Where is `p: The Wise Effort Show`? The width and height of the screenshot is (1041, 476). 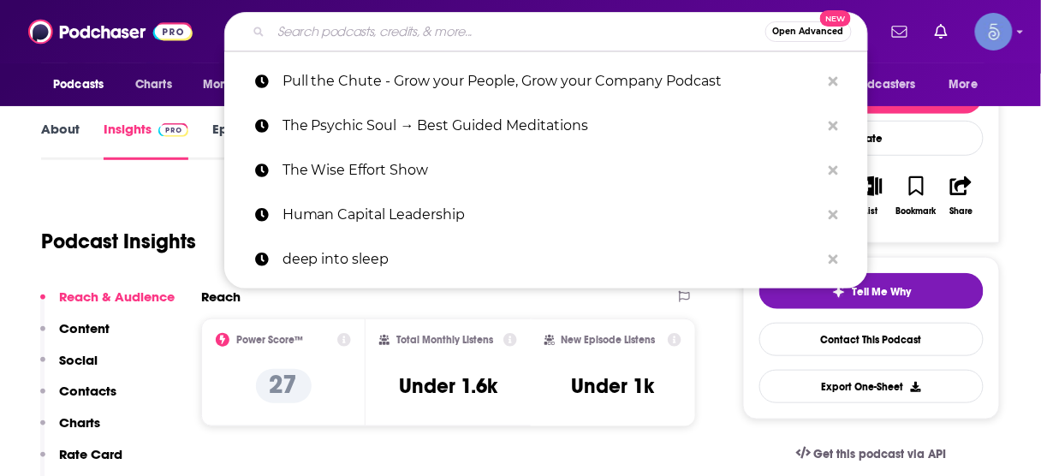
p: The Wise Effort Show is located at coordinates (551, 170).